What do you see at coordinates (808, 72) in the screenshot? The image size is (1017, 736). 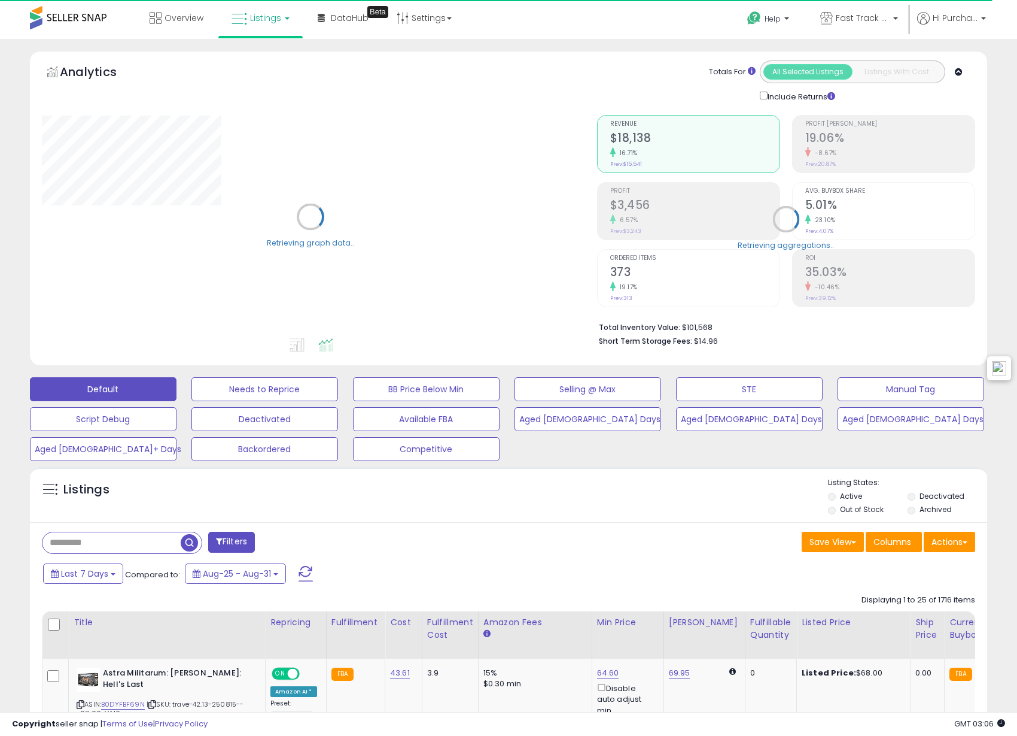 I see `button: All Selected Listings` at bounding box center [808, 72].